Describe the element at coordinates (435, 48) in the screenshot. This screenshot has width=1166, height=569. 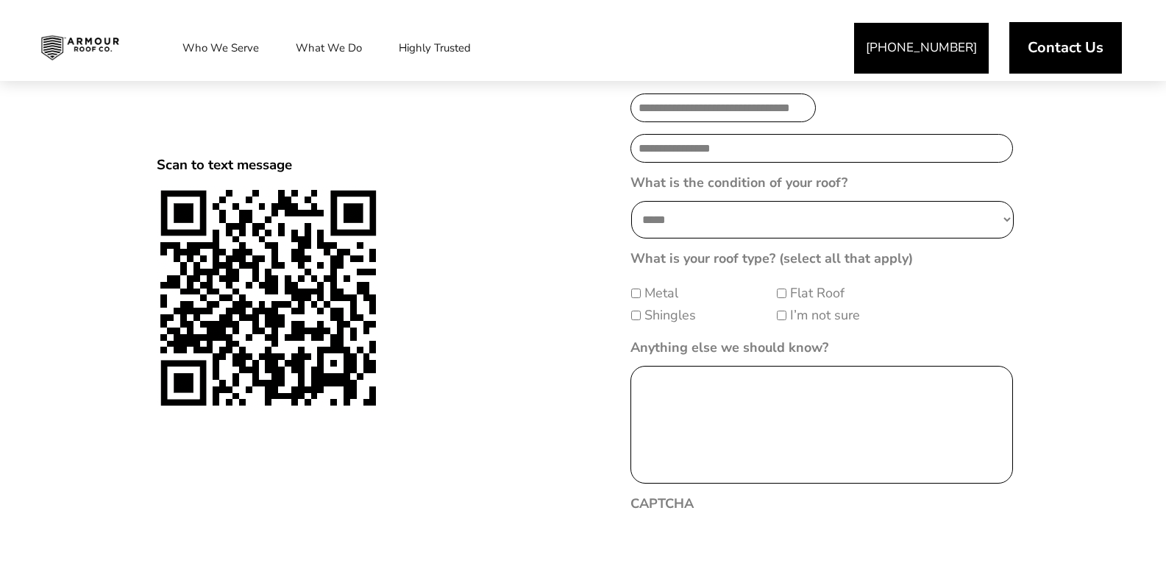
I see `a: Highly Trusted` at that location.